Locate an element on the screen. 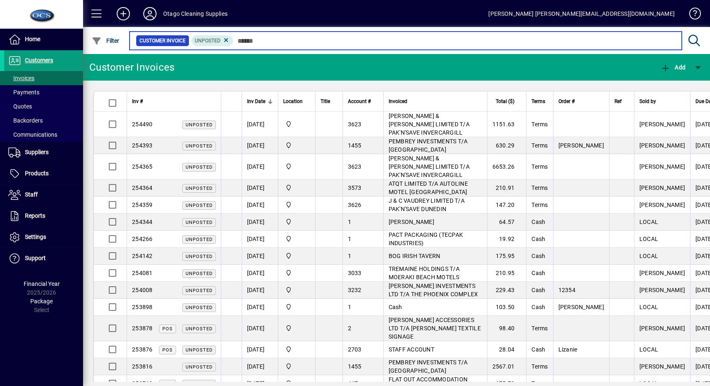  td: 175.95 is located at coordinates (507, 256).